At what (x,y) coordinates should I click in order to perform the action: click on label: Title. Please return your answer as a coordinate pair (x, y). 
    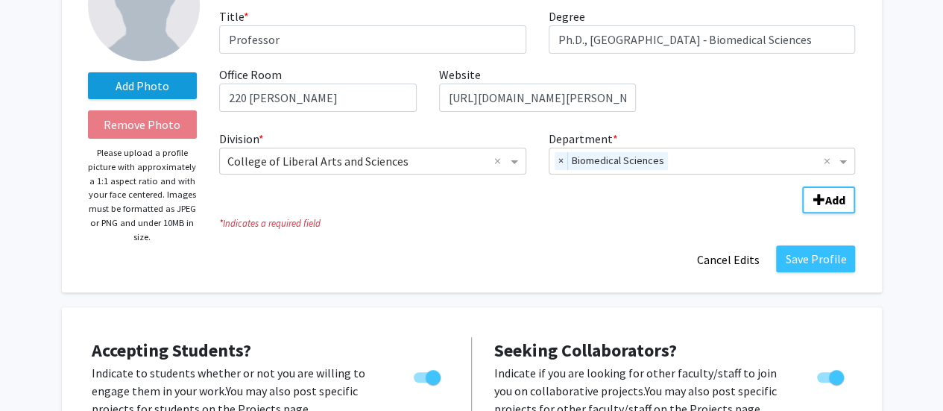
    Looking at the image, I should click on (234, 16).